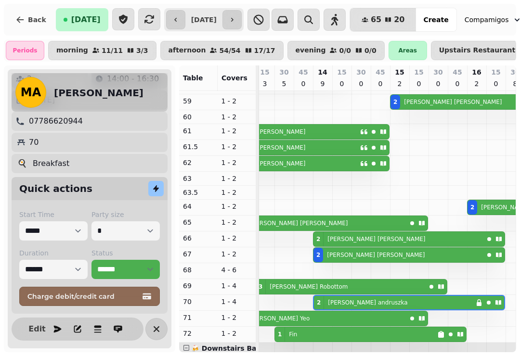 The width and height of the screenshot is (520, 356). I want to click on p: 54 / 54, so click(229, 51).